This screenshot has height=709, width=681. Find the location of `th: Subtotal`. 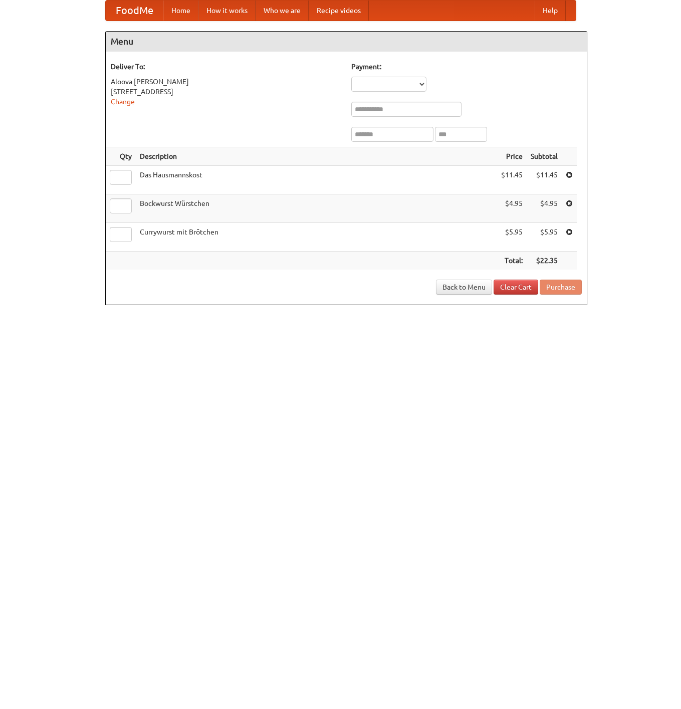

th: Subtotal is located at coordinates (544, 156).